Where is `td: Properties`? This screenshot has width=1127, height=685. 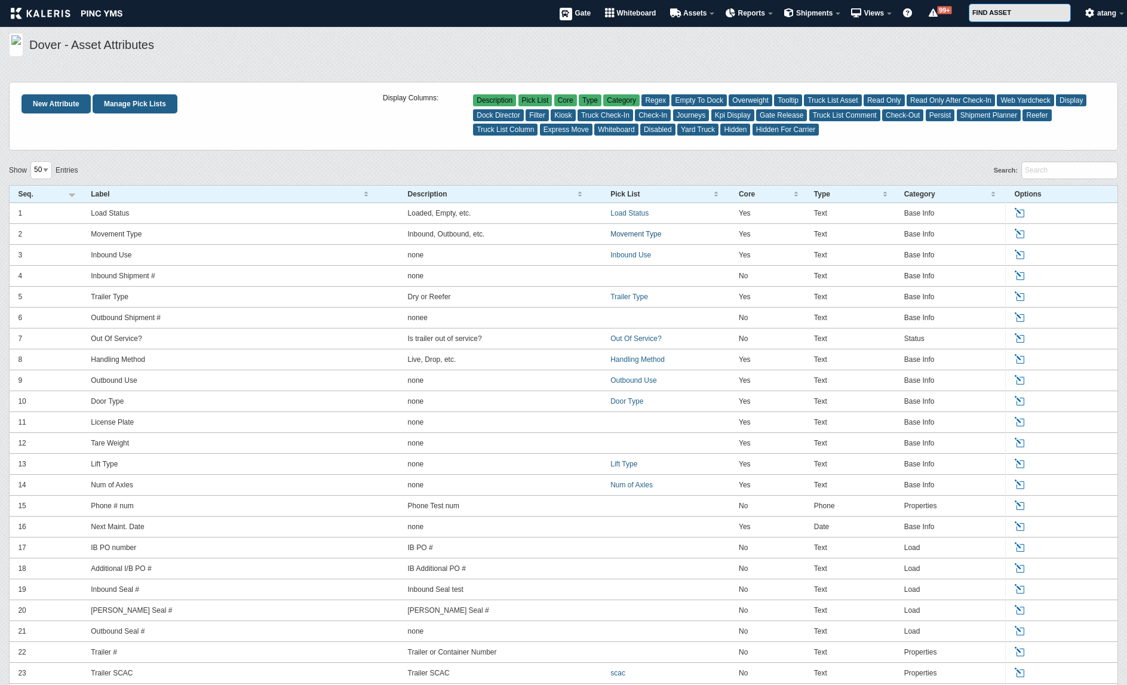 td: Properties is located at coordinates (950, 506).